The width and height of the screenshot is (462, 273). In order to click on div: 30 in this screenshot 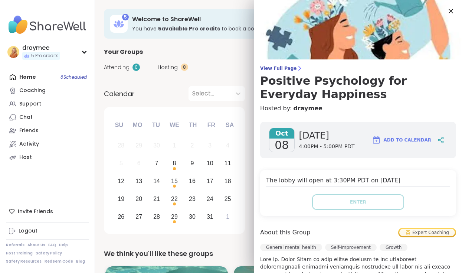, I will do `click(157, 145)`.